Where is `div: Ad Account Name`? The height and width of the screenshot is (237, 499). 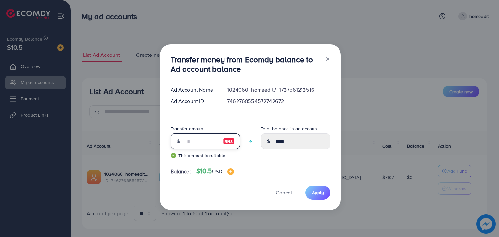
div: Ad Account Name is located at coordinates (194, 90).